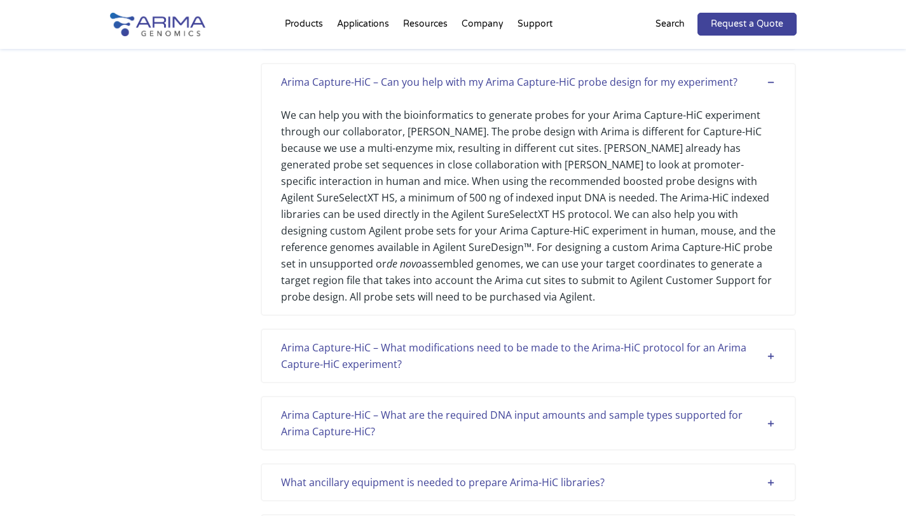 The width and height of the screenshot is (906, 516). Describe the element at coordinates (529, 356) in the screenshot. I see `div: Arima Capture-HiC – What modifications need to be made to the Arima-HiC protocol for an Arima Cap...` at that location.